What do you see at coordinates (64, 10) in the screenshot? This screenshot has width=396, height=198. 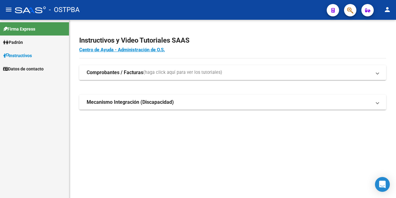 I see `span: - OSTPBA` at bounding box center [64, 10].